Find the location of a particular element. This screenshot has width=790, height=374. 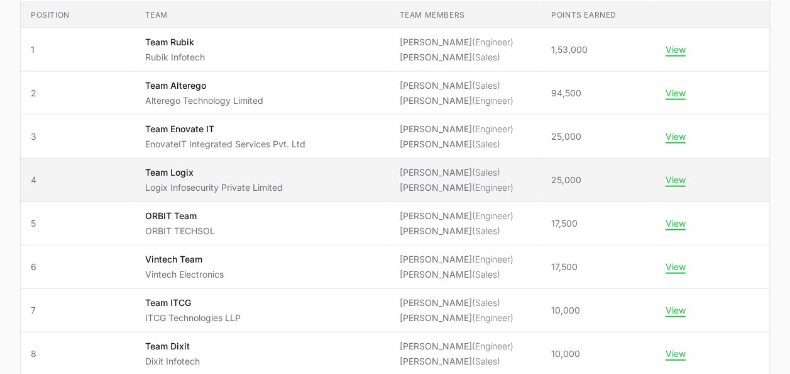

p: Logix Infosecurity Private Limited is located at coordinates (213, 187).